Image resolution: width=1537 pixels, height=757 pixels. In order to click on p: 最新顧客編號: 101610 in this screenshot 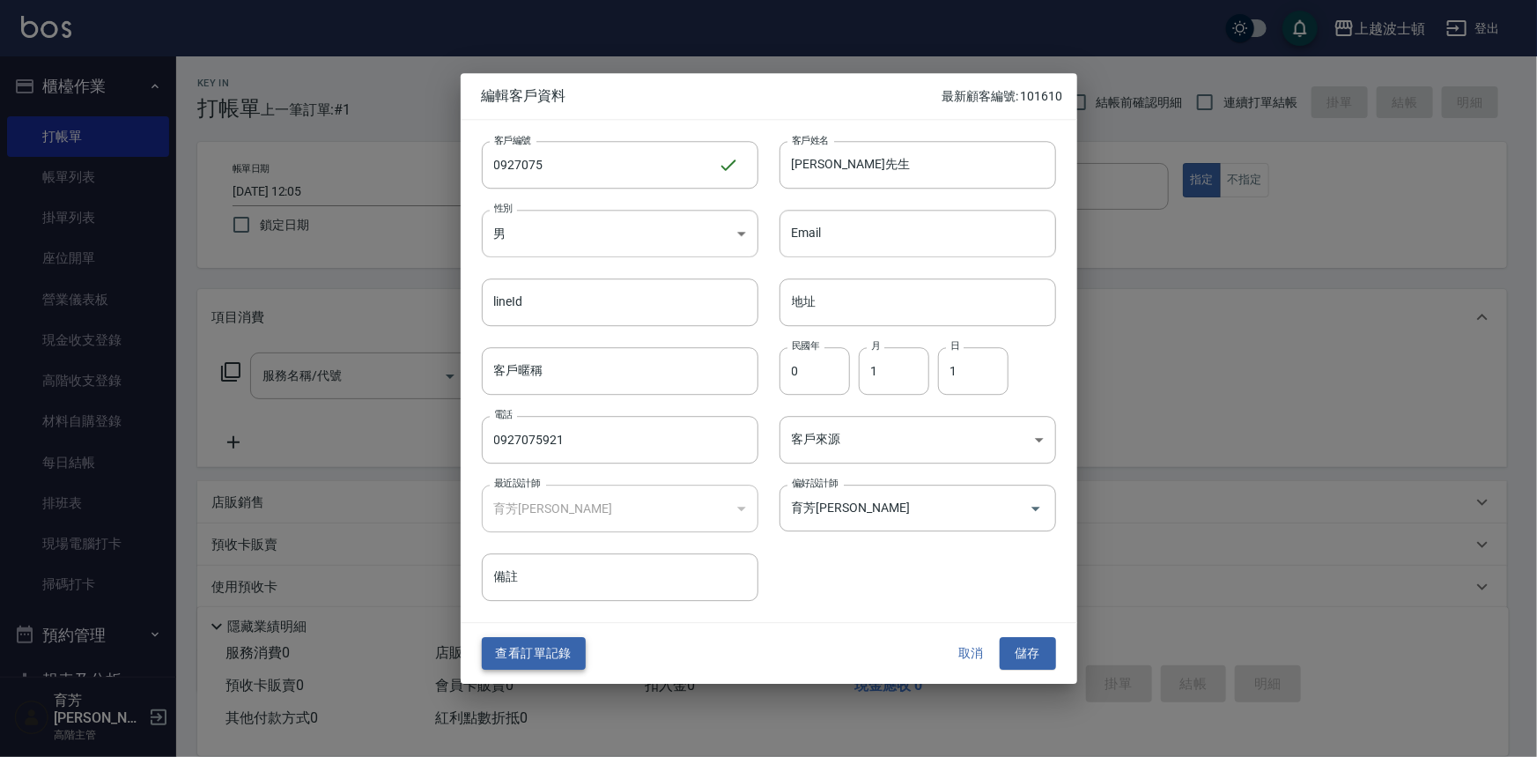, I will do `click(1002, 96)`.